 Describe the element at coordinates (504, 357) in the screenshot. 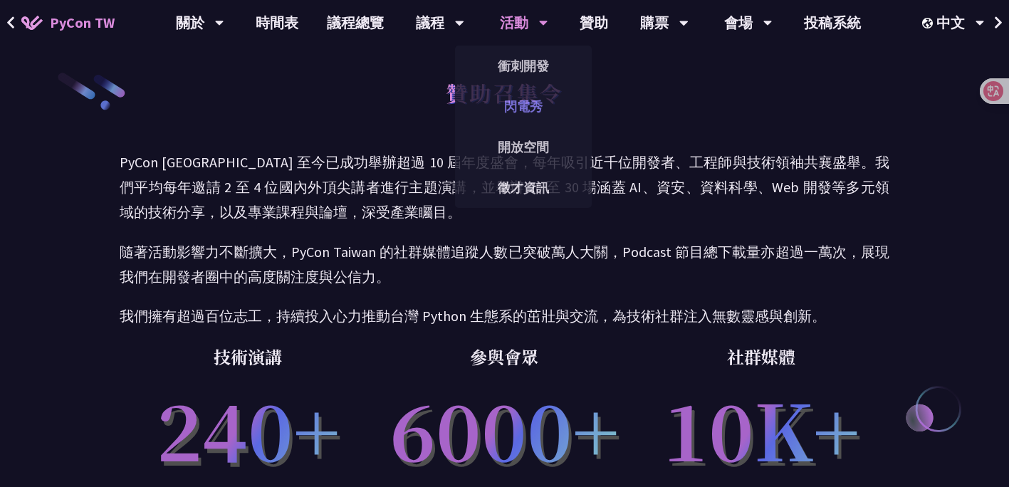

I see `p: 參與會眾` at that location.